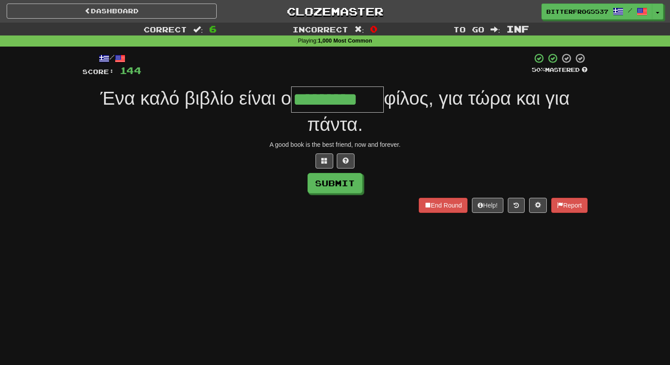  Describe the element at coordinates (335, 11) in the screenshot. I see `a: Clozemaster` at that location.